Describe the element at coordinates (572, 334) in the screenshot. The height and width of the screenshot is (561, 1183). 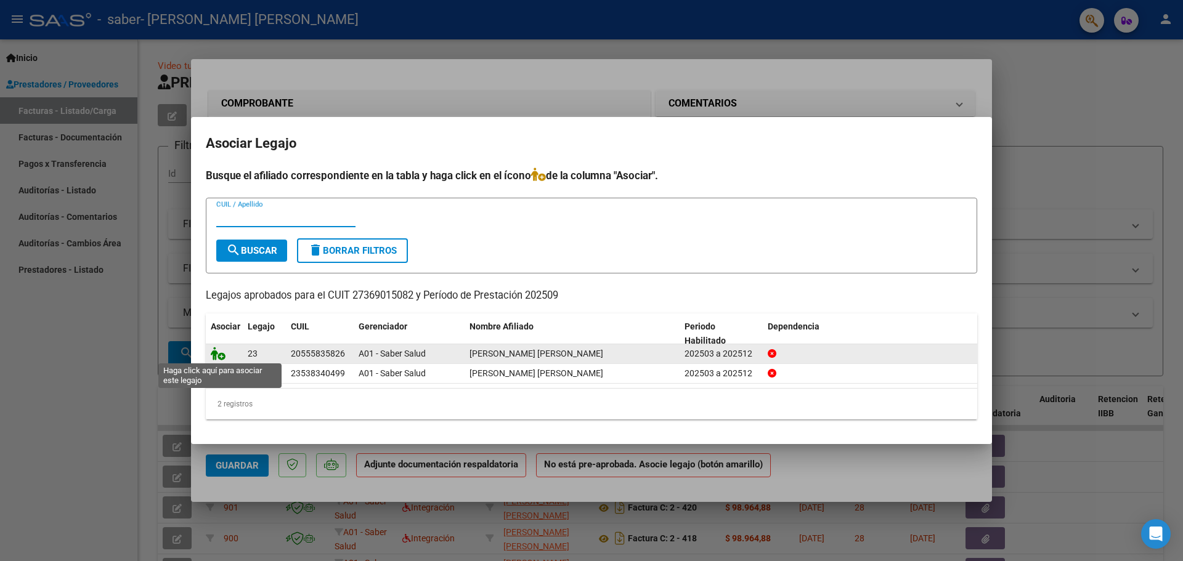
I see `datatable-header-cell: Nombre Afiliado` at that location.